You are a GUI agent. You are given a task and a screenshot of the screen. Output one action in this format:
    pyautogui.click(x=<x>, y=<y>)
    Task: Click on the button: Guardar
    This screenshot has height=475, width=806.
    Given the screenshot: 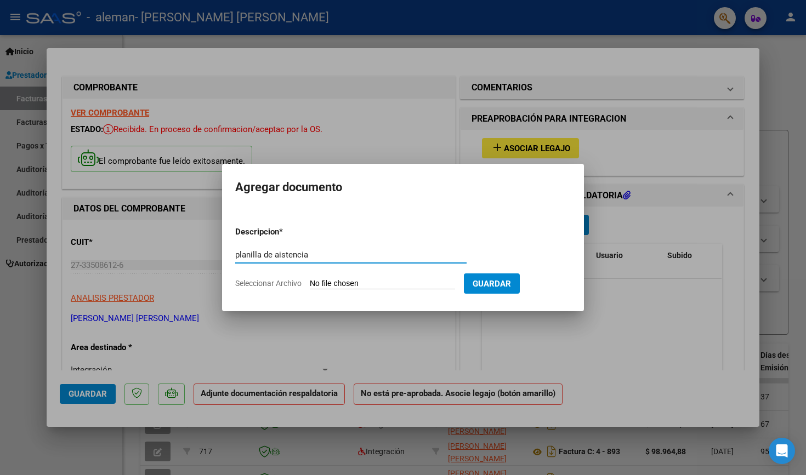 What is the action you would take?
    pyautogui.click(x=492, y=283)
    